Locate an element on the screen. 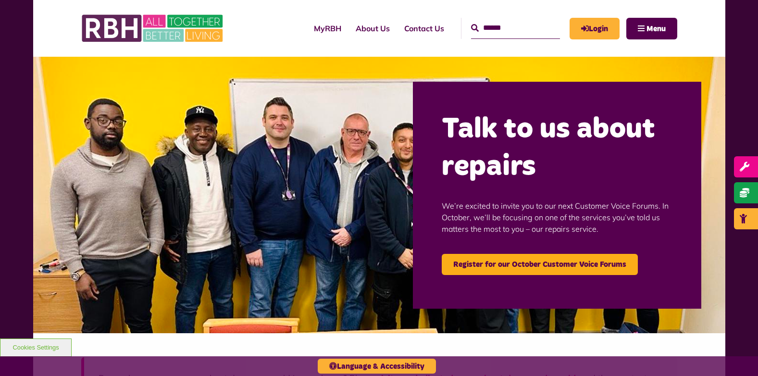  span: Menu is located at coordinates (656, 29).